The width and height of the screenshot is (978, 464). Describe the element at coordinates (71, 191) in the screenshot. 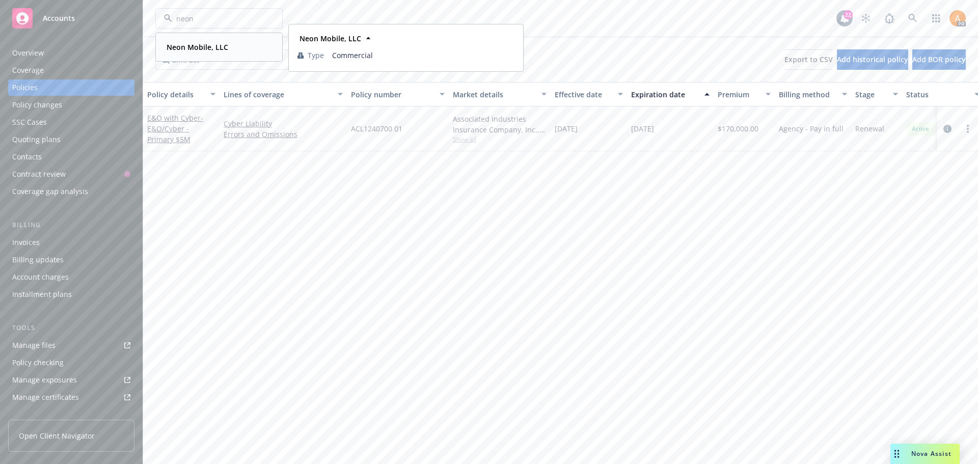

I see `a: Coverage gap analysis` at that location.